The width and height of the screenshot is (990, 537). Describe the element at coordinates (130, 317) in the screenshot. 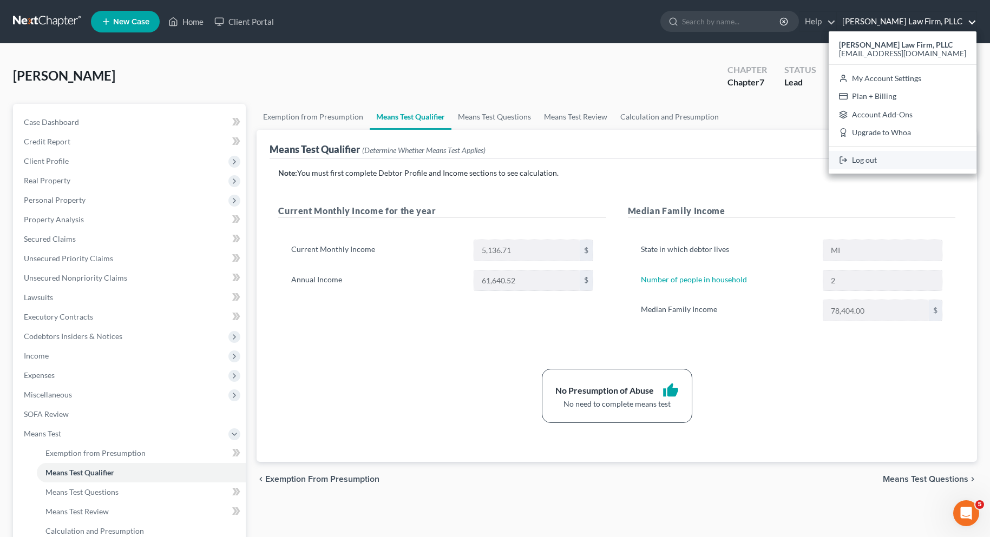

I see `a: Executory Contracts` at that location.